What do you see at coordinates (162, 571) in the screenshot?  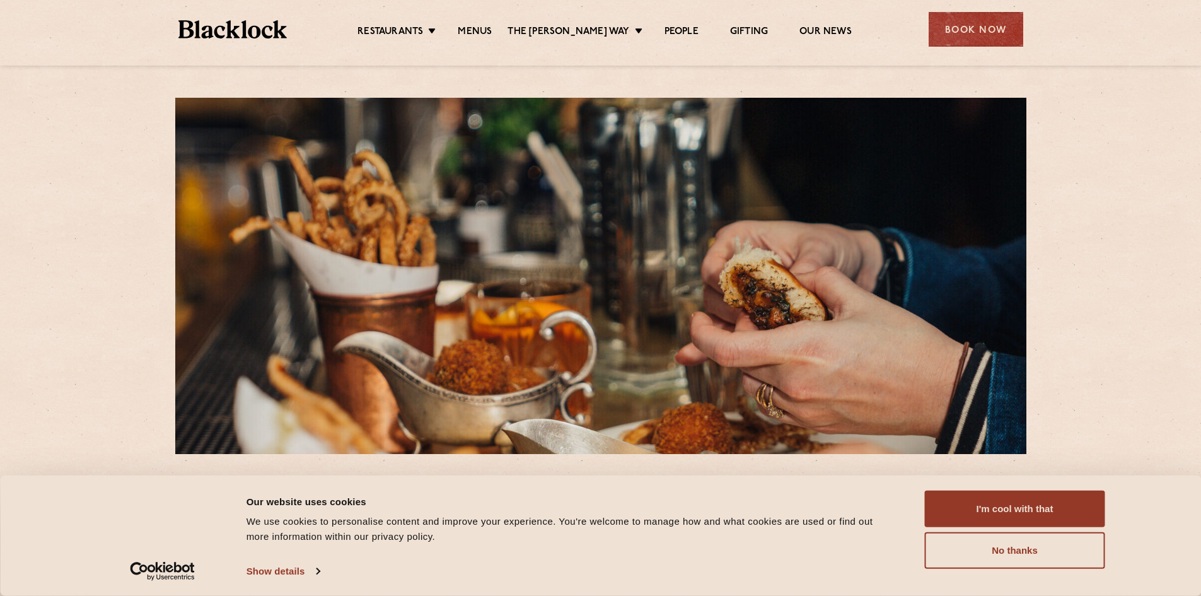 I see `a: Usercentrics Cookiebot - opens in a new window` at bounding box center [162, 571].